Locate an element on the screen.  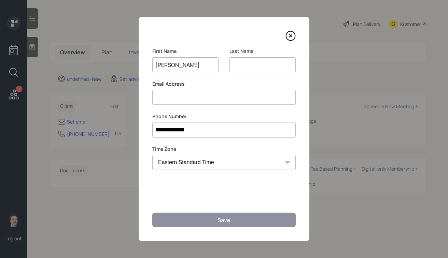
label: Time Zone is located at coordinates (224, 149).